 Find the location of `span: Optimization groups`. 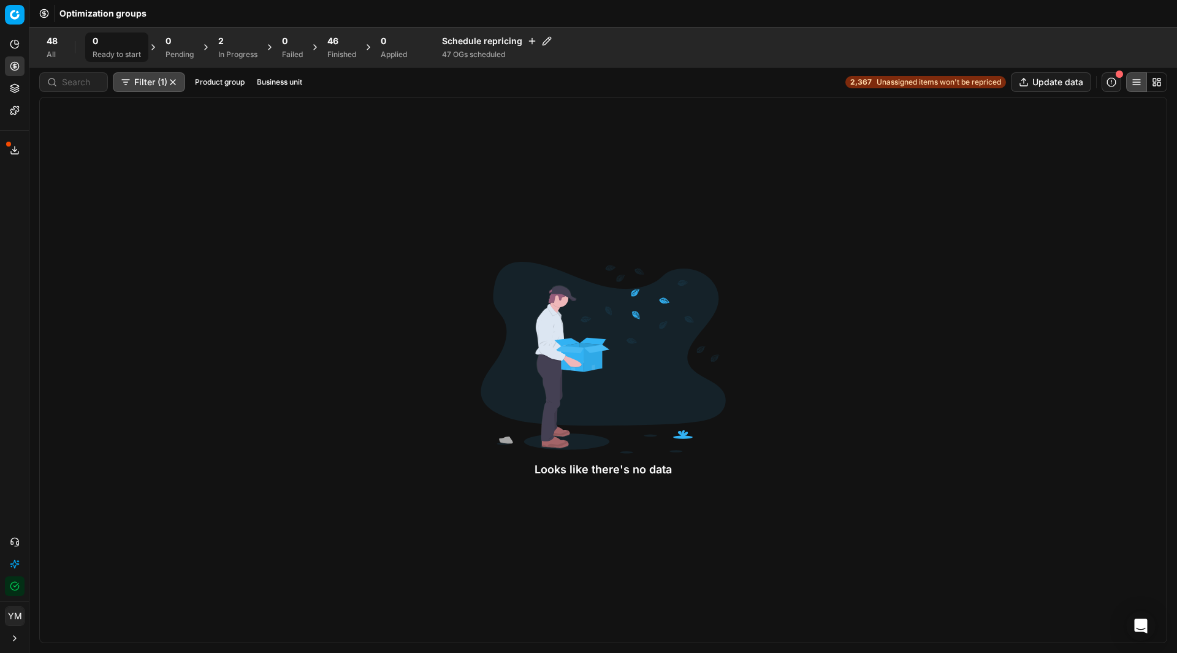

span: Optimization groups is located at coordinates (103, 13).